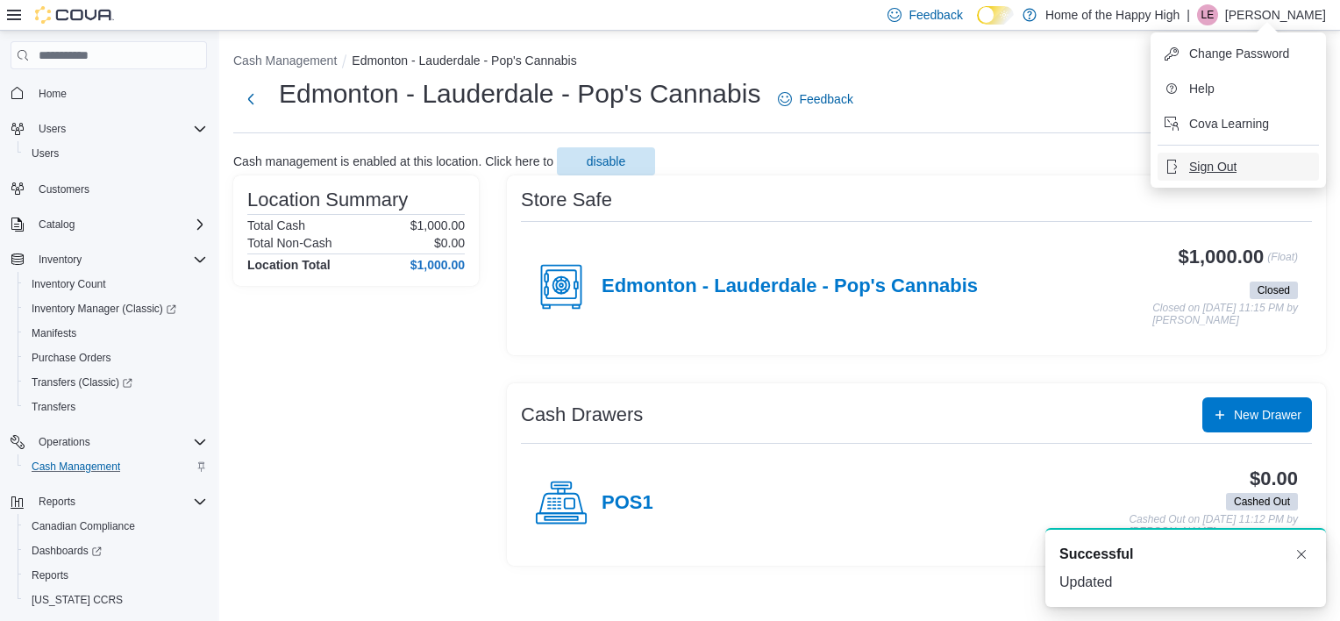  I want to click on button: Customers, so click(109, 188).